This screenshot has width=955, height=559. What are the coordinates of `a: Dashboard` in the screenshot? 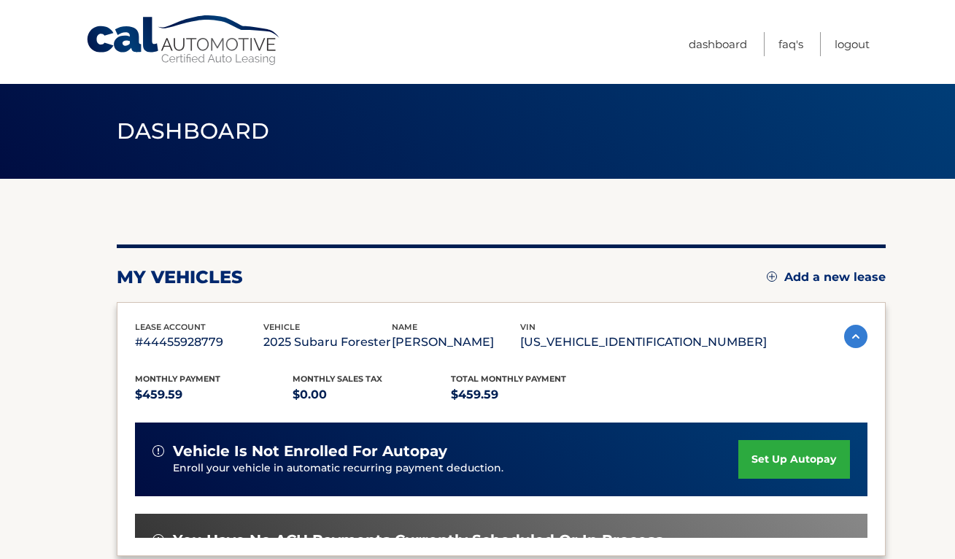 It's located at (718, 44).